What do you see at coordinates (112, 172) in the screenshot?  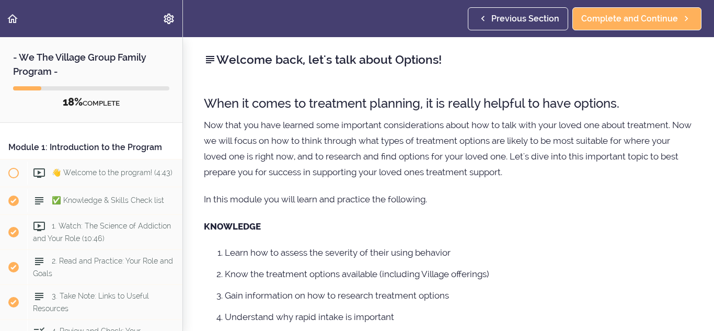 I see `span: 👋 Welcome to the program! (4:43)` at bounding box center [112, 172].